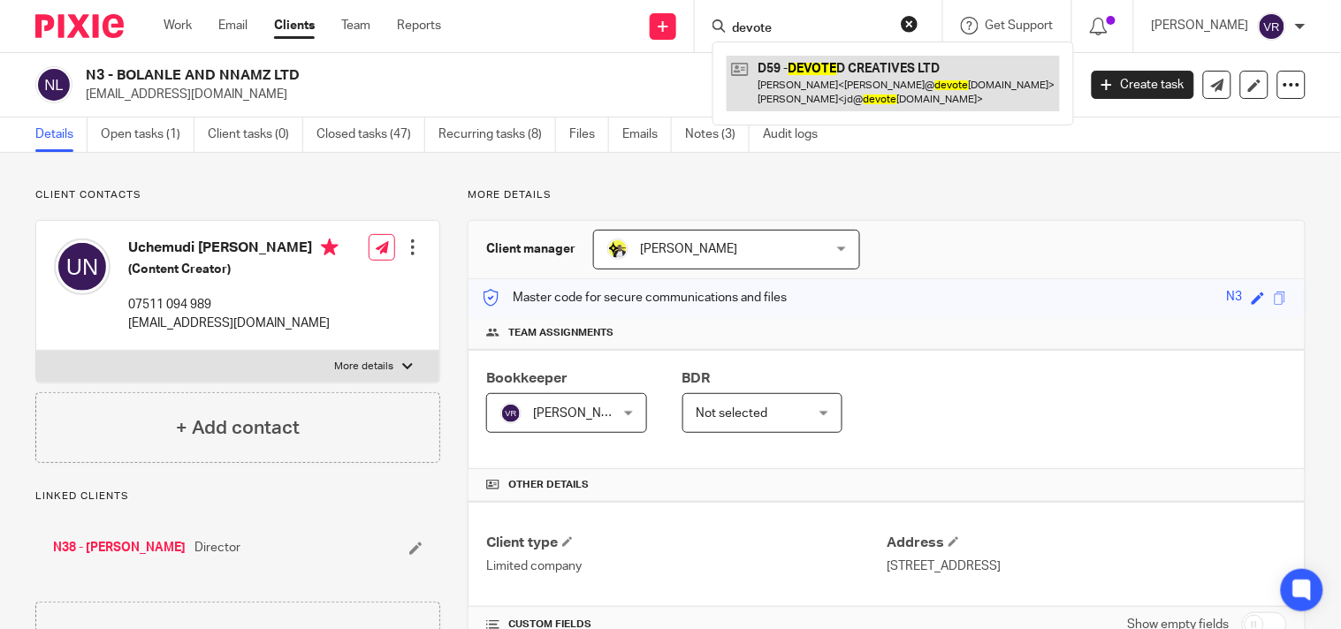 This screenshot has height=629, width=1341. What do you see at coordinates (477, 75) in the screenshot?
I see `h2: N3 - BOLANLE AND NNAMZ LTD` at bounding box center [477, 75].